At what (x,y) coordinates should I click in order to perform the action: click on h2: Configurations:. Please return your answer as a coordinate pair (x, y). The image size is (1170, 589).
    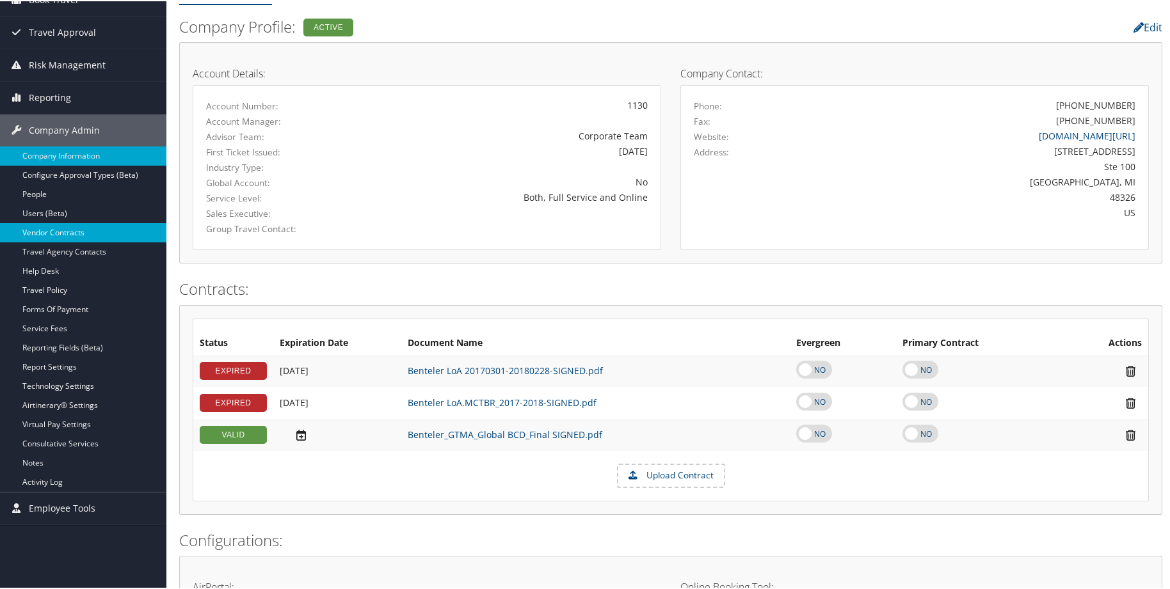
    Looking at the image, I should click on (671, 539).